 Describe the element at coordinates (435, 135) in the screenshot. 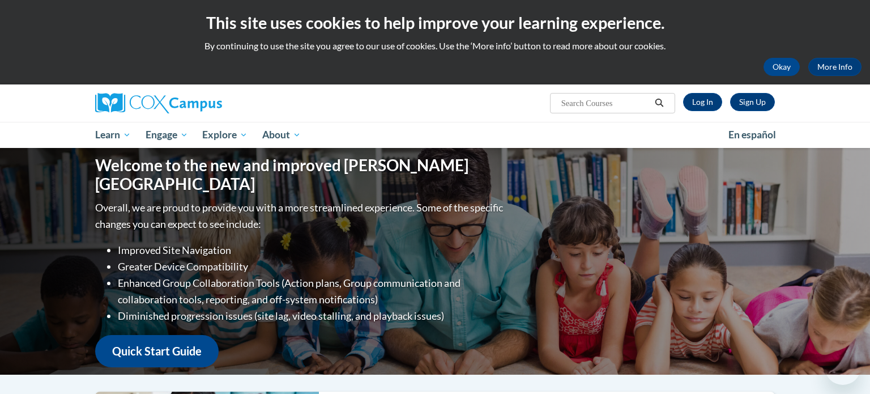

I see `div: Main menu` at that location.